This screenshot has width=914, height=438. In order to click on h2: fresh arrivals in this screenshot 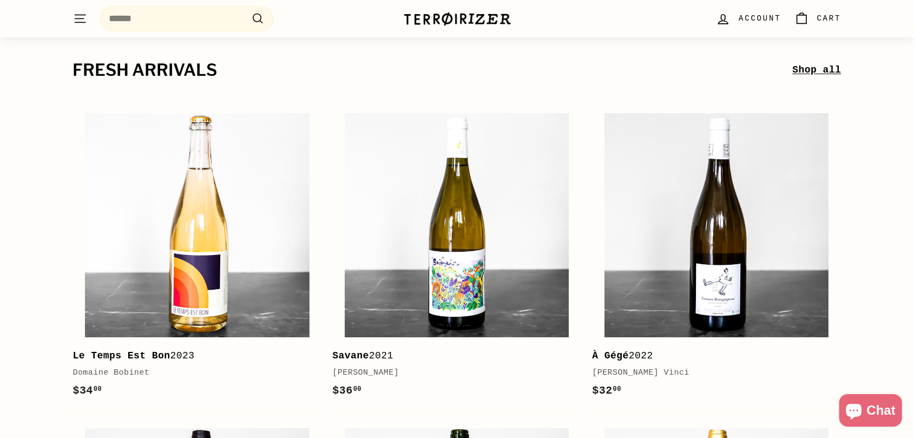, I will do `click(433, 70)`.